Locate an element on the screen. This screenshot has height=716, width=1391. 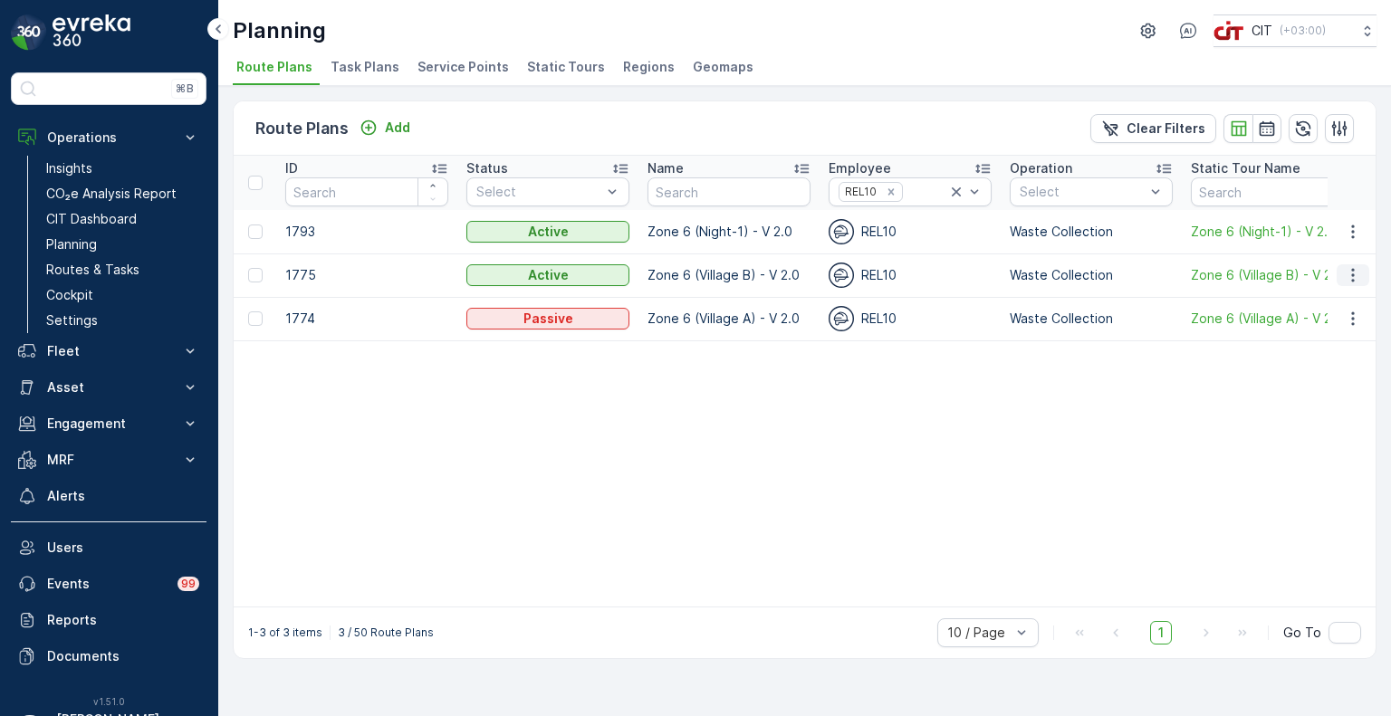
a: Reports is located at coordinates (109, 620).